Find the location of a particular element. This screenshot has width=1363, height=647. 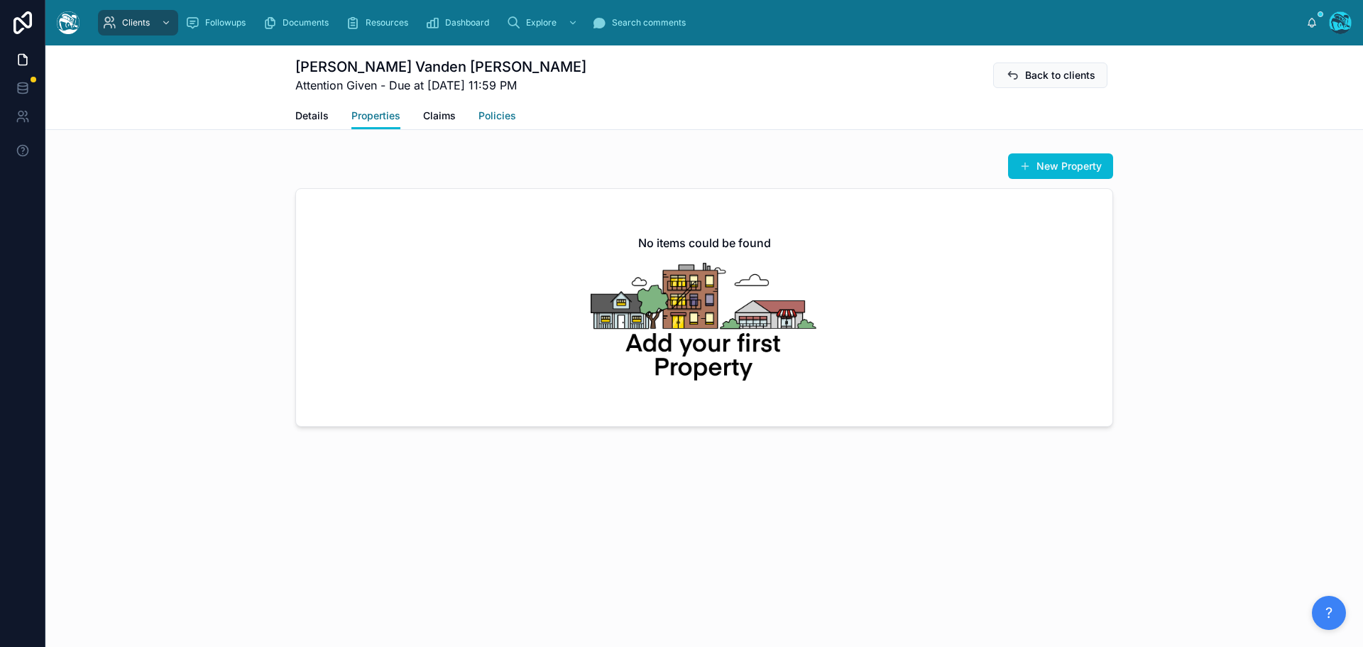

img: No items could be found is located at coordinates (704, 322).